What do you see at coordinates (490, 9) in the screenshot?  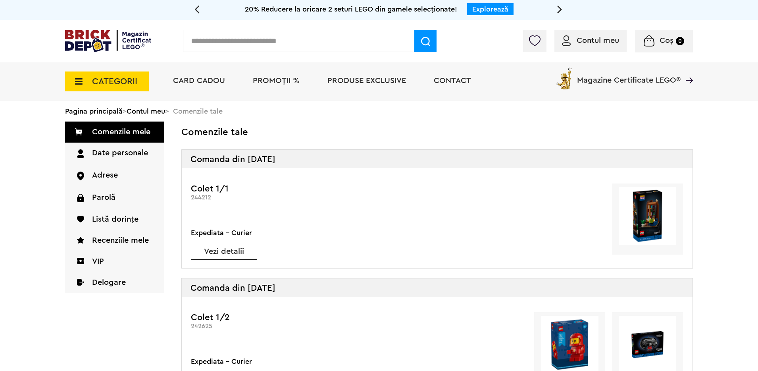 I see `a: Explorează` at bounding box center [490, 9].